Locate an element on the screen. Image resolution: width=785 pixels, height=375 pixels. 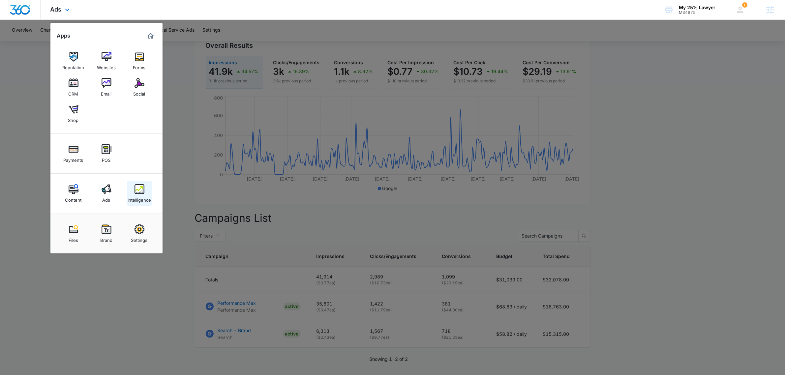
a: Payments is located at coordinates (74, 154).